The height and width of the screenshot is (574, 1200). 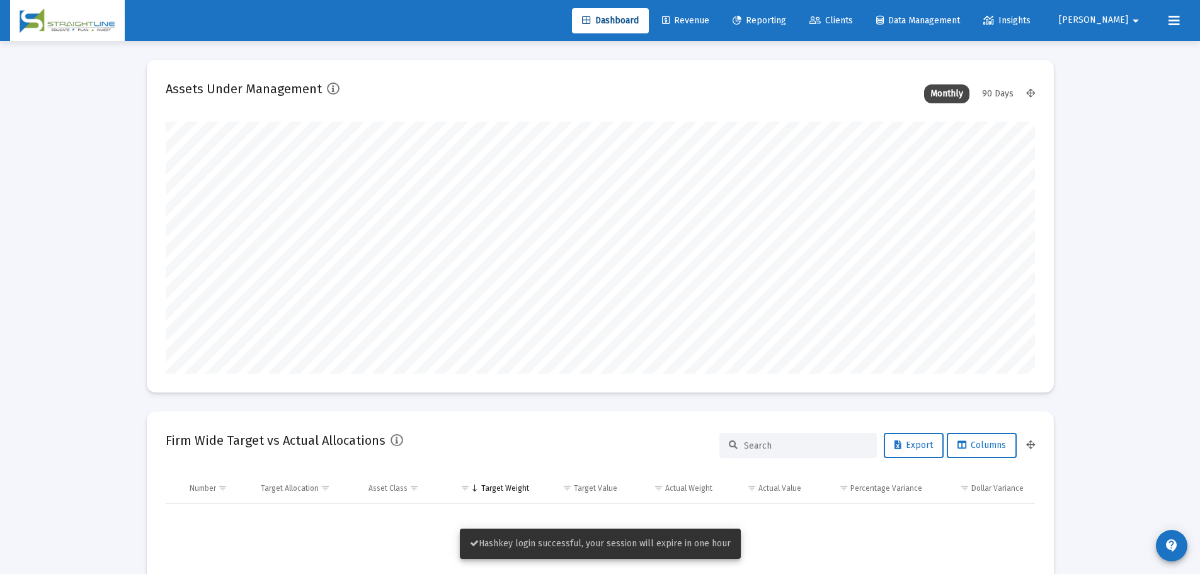 I want to click on button: Columns, so click(x=982, y=445).